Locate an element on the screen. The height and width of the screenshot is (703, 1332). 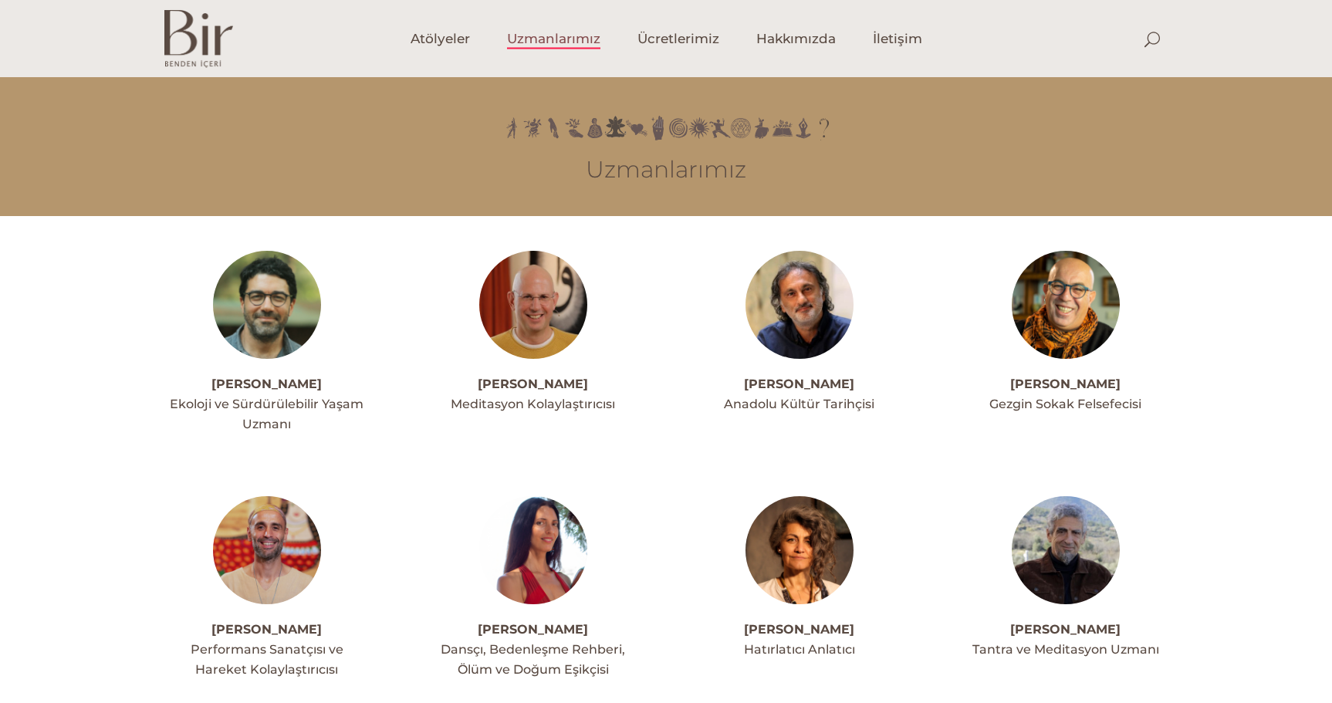
span: Anadolu Kültür Tarihçisi is located at coordinates (798, 403).